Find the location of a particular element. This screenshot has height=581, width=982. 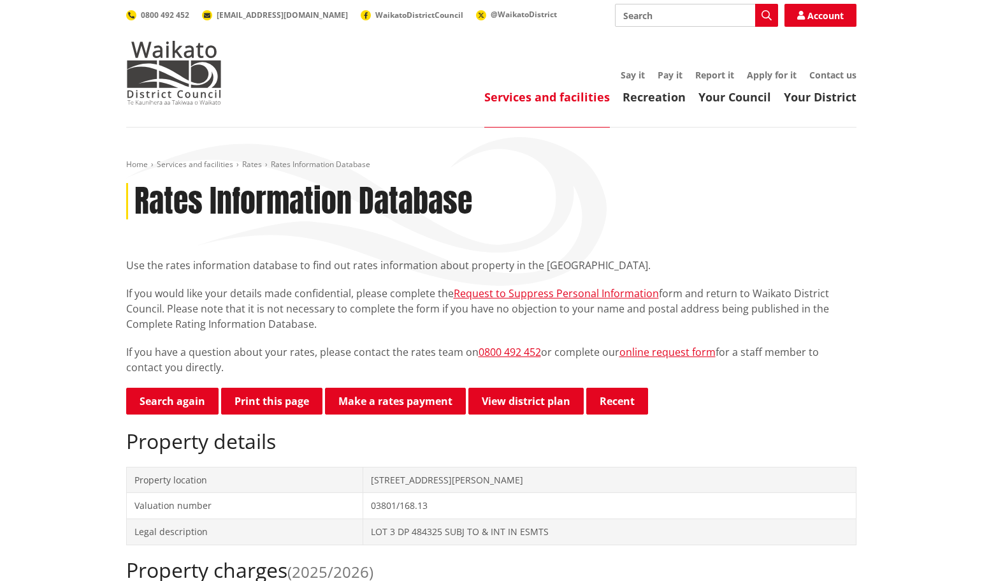

a: @WaikatoDistrict is located at coordinates (516, 14).